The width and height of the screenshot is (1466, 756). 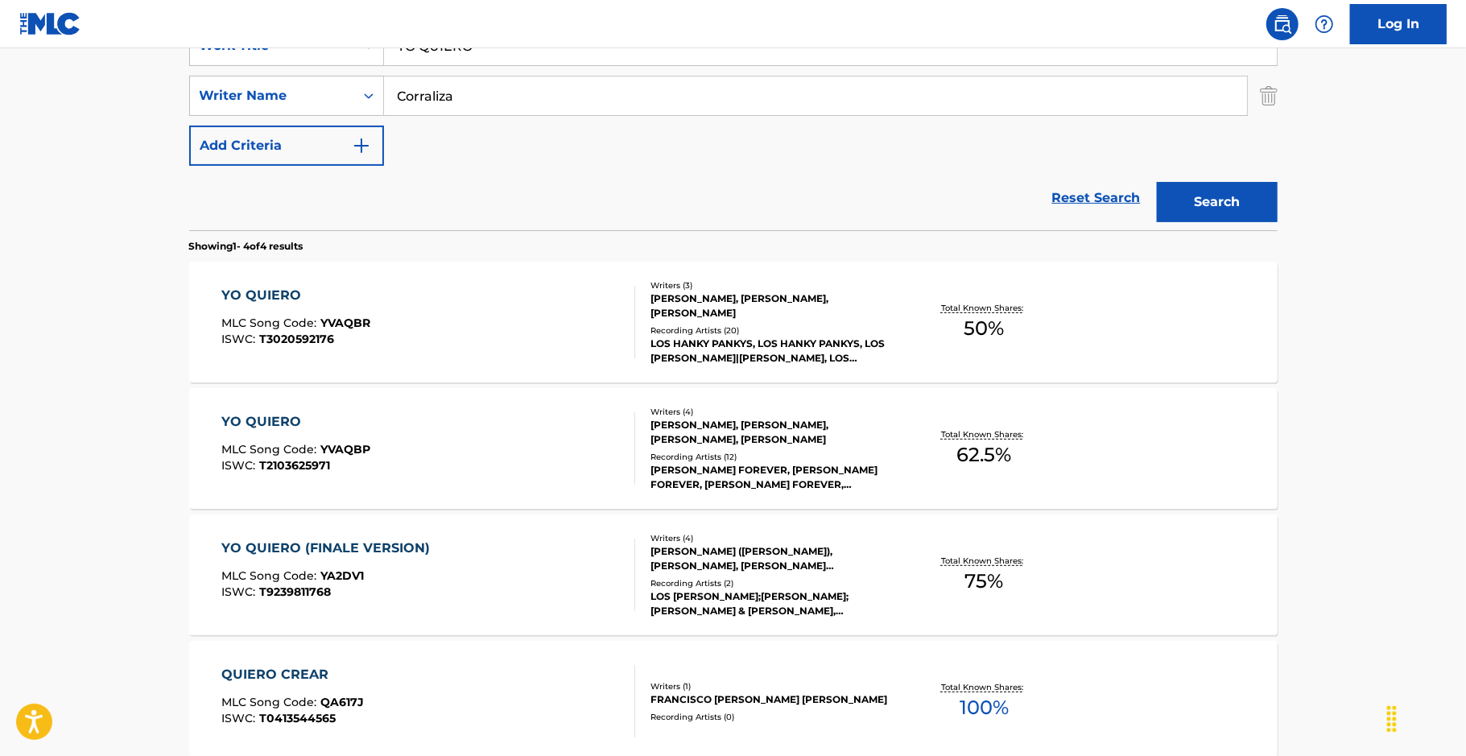 I want to click on div: Writers ( 1 ), so click(x=772, y=686).